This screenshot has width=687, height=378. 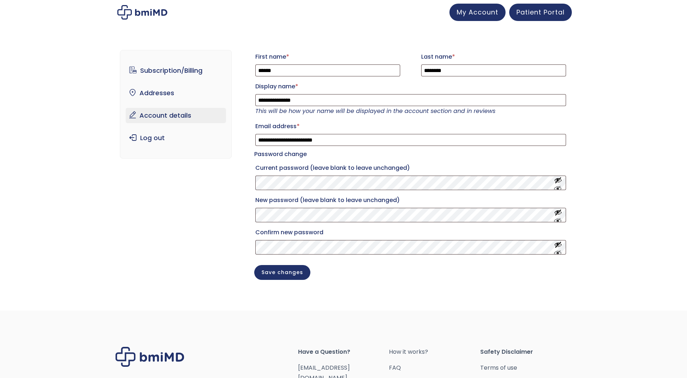 What do you see at coordinates (176, 138) in the screenshot?
I see `a: Log out` at bounding box center [176, 138].